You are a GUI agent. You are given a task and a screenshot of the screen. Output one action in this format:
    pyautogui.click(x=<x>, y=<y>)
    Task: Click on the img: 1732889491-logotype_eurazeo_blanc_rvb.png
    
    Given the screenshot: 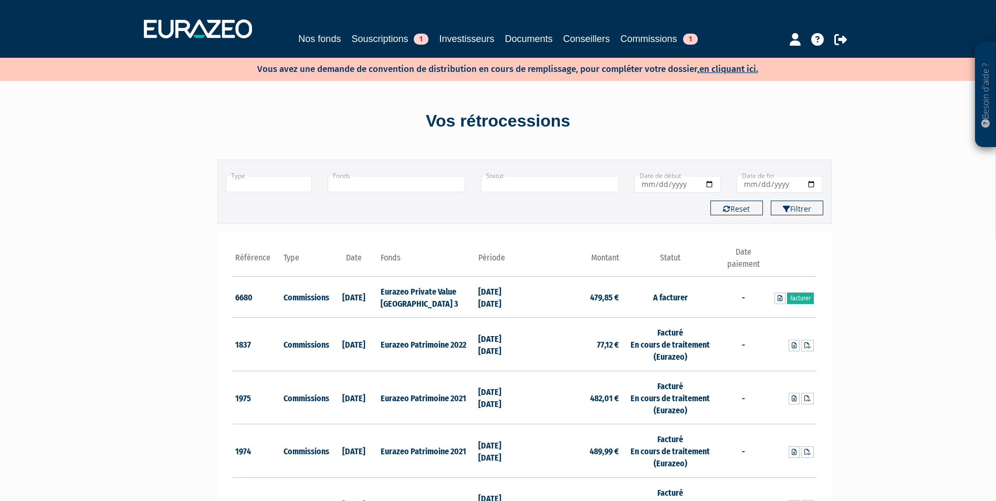 What is the action you would take?
    pyautogui.click(x=198, y=29)
    